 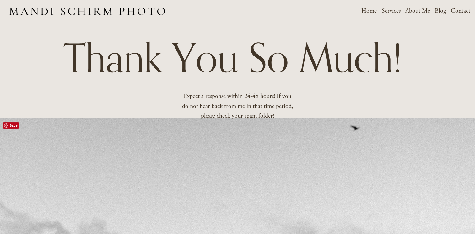 I want to click on img: Des Moines Wedding Photographer - Mandi Schirm Photo, so click(x=87, y=11).